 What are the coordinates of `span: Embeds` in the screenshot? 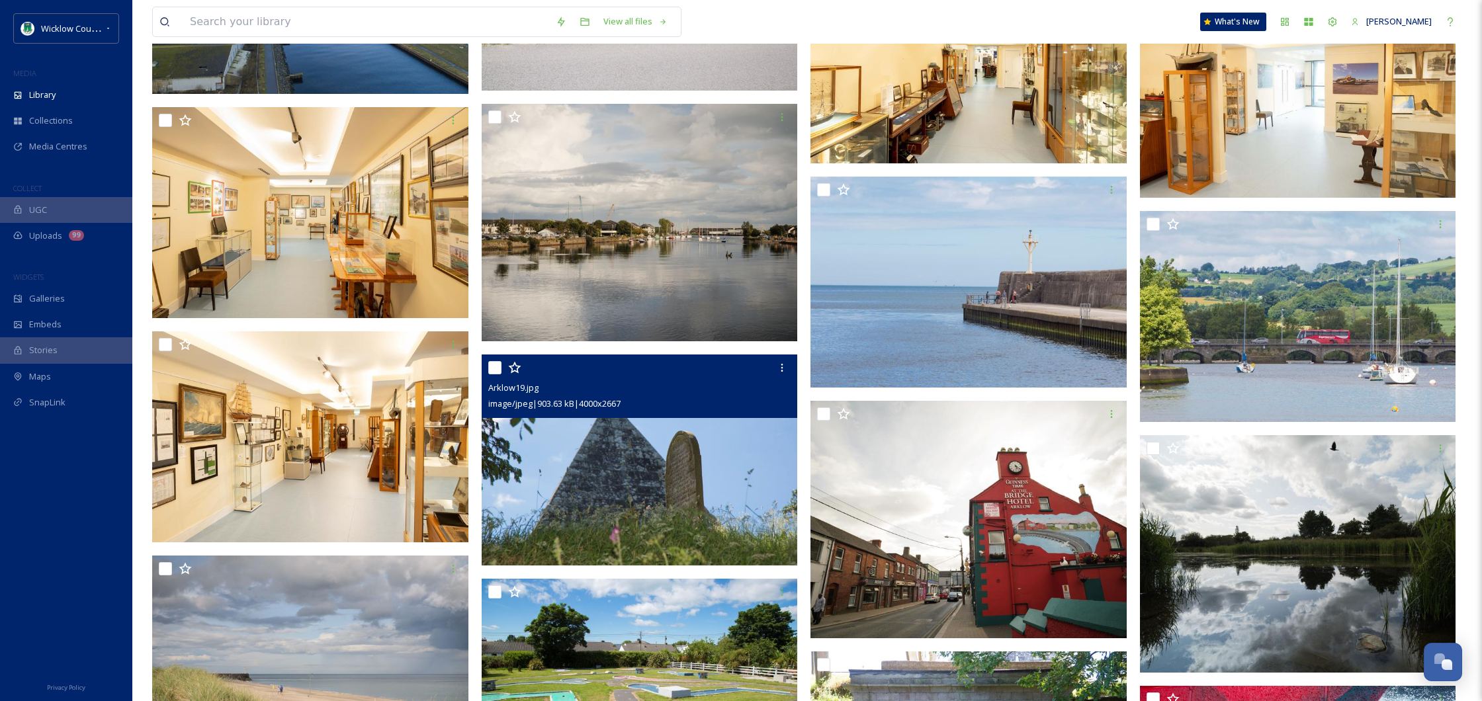 It's located at (45, 324).